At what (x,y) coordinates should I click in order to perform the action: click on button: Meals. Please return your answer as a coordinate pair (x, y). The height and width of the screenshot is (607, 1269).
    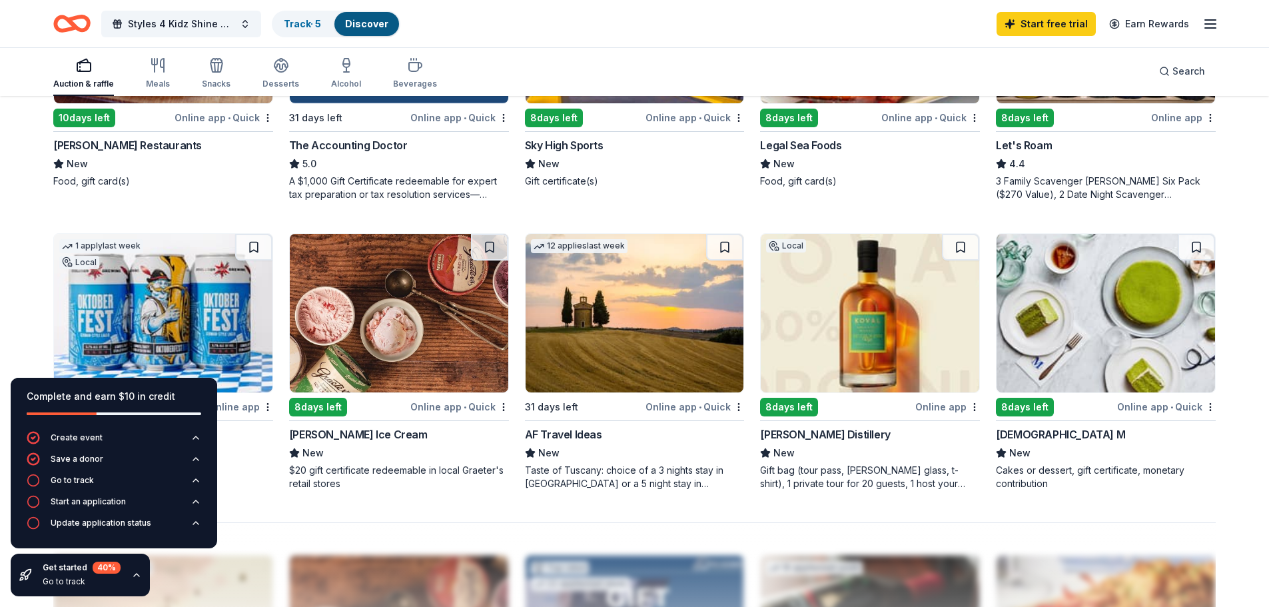
    Looking at the image, I should click on (158, 74).